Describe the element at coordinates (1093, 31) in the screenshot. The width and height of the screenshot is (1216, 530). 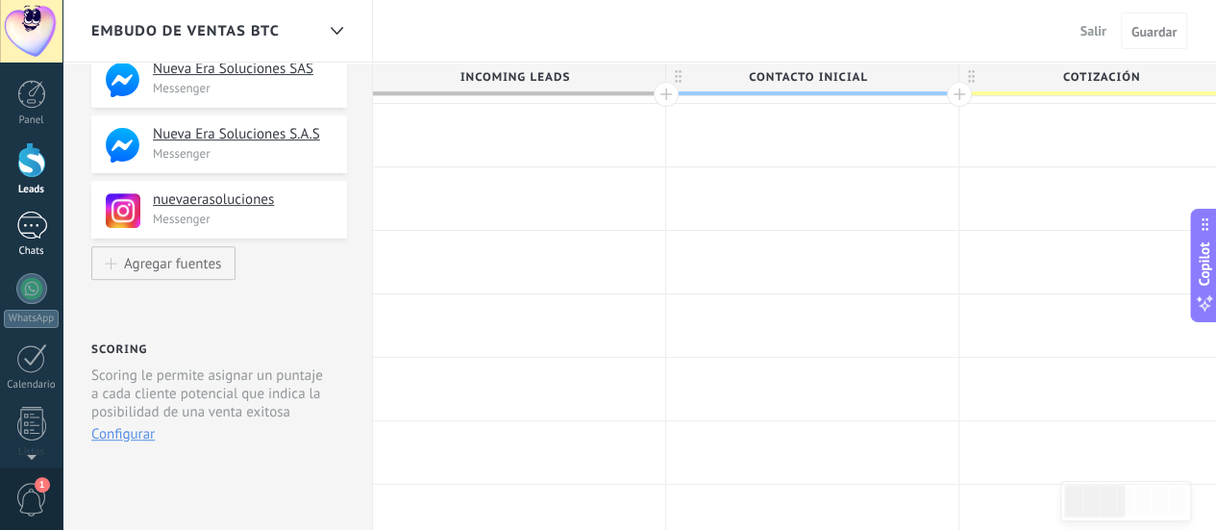
I see `button: Salir` at that location.